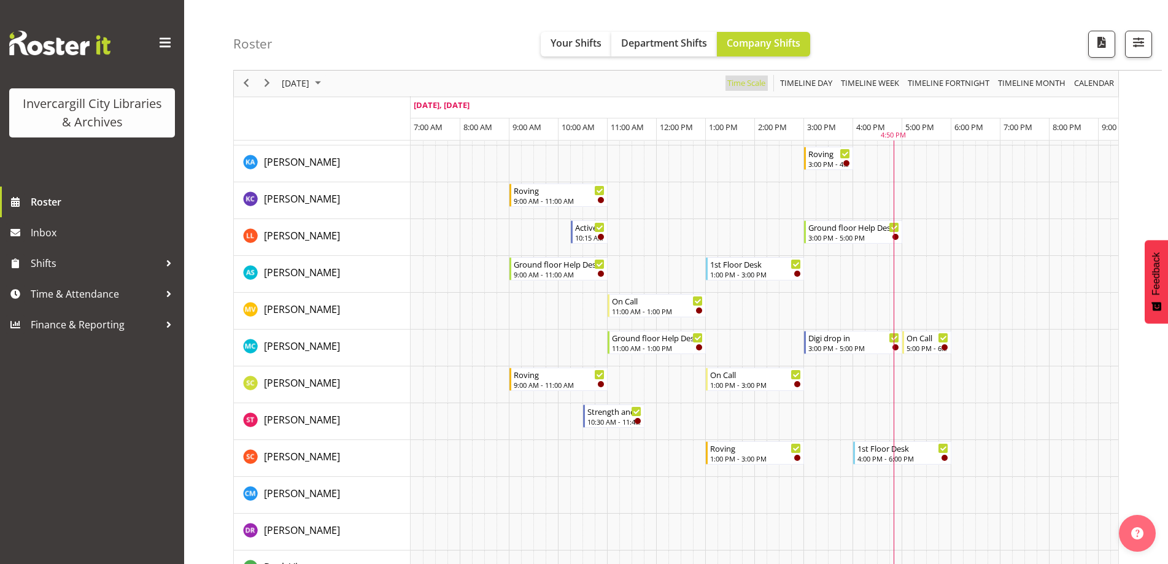 The image size is (1168, 564). I want to click on button: Previous, so click(246, 83).